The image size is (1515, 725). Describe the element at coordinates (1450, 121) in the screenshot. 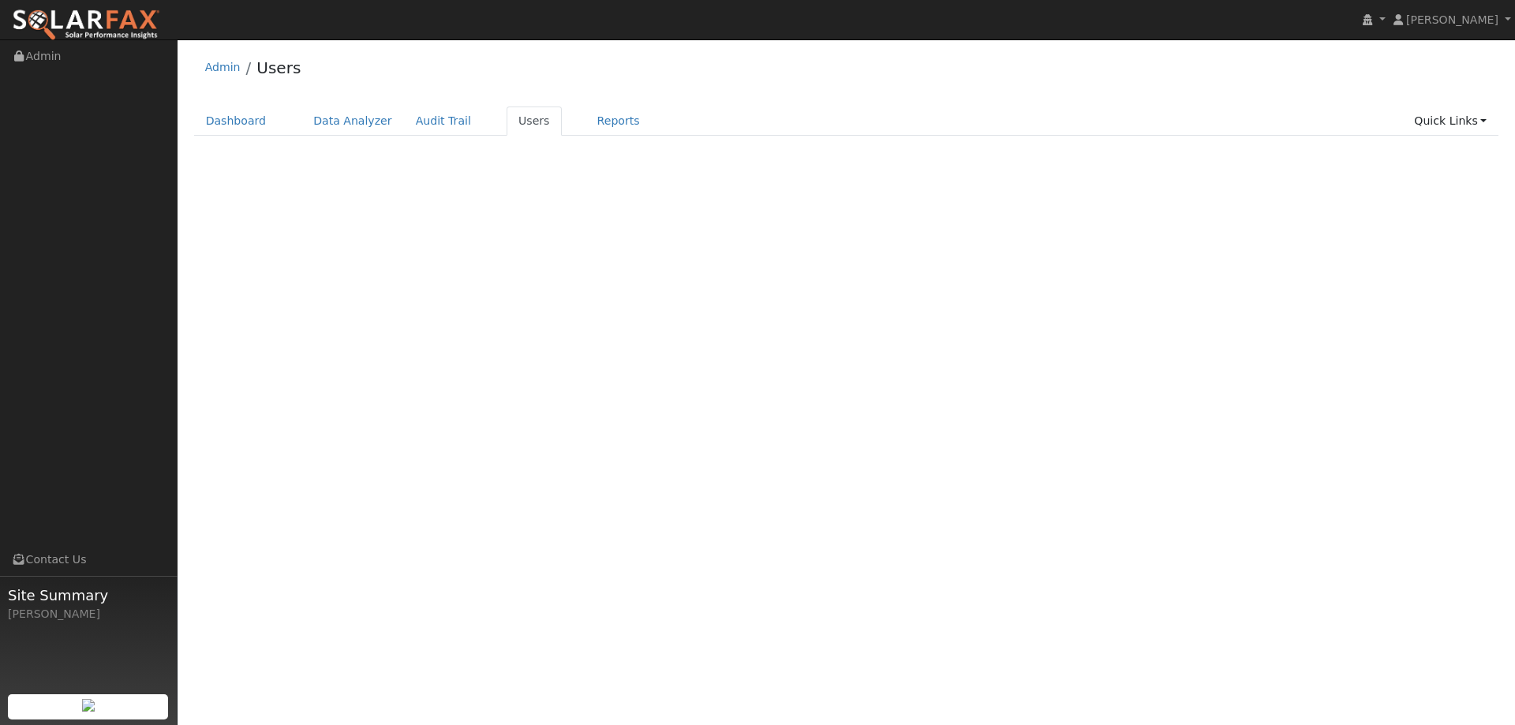

I see `a: Quick Links` at that location.